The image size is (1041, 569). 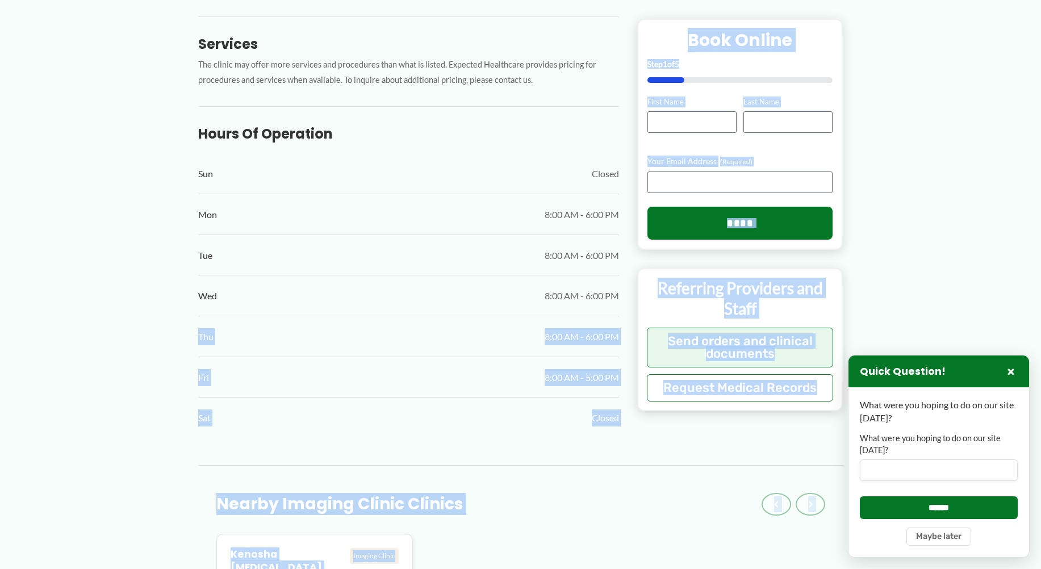 What do you see at coordinates (408, 133) in the screenshot?
I see `h3: Hours of Operation` at bounding box center [408, 133].